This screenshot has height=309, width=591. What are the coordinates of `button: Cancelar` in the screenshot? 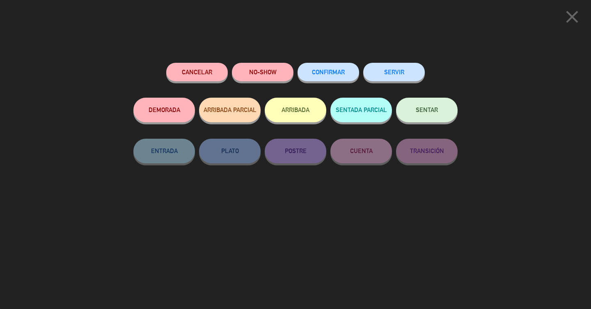 It's located at (197, 72).